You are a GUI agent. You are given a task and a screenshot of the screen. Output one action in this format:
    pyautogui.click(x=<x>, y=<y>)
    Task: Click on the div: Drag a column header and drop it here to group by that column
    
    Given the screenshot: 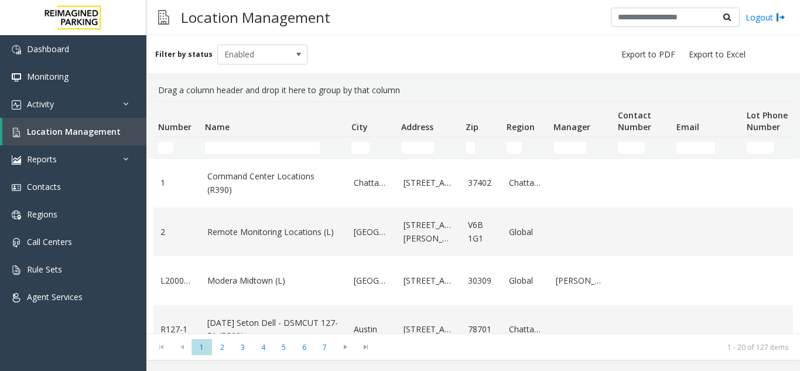 What is the action you would take?
    pyautogui.click(x=473, y=90)
    